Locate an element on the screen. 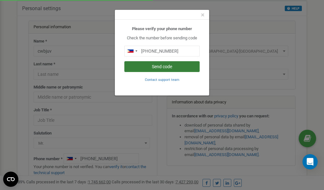  button: Close is located at coordinates (203, 15).